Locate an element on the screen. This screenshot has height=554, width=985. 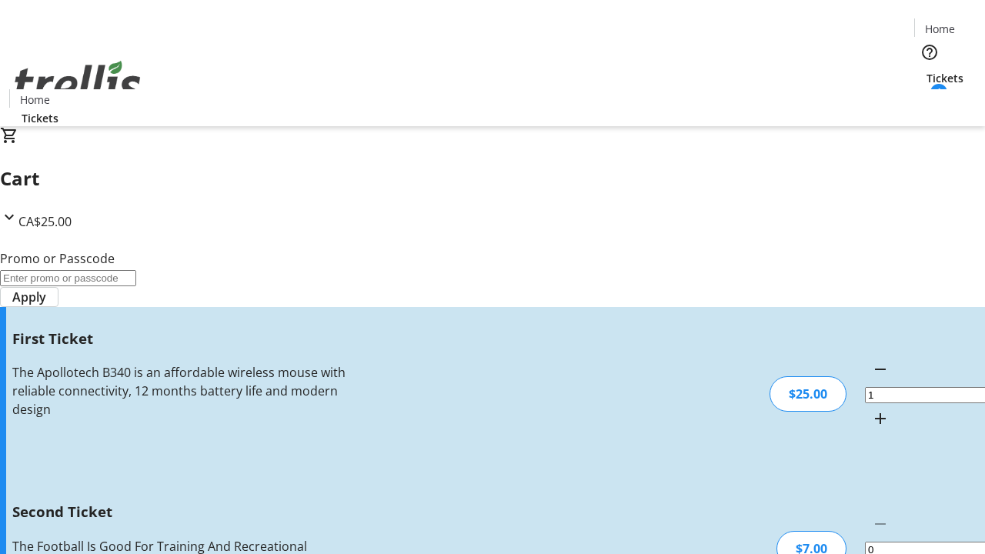
button: Decrement by one is located at coordinates (881, 369).